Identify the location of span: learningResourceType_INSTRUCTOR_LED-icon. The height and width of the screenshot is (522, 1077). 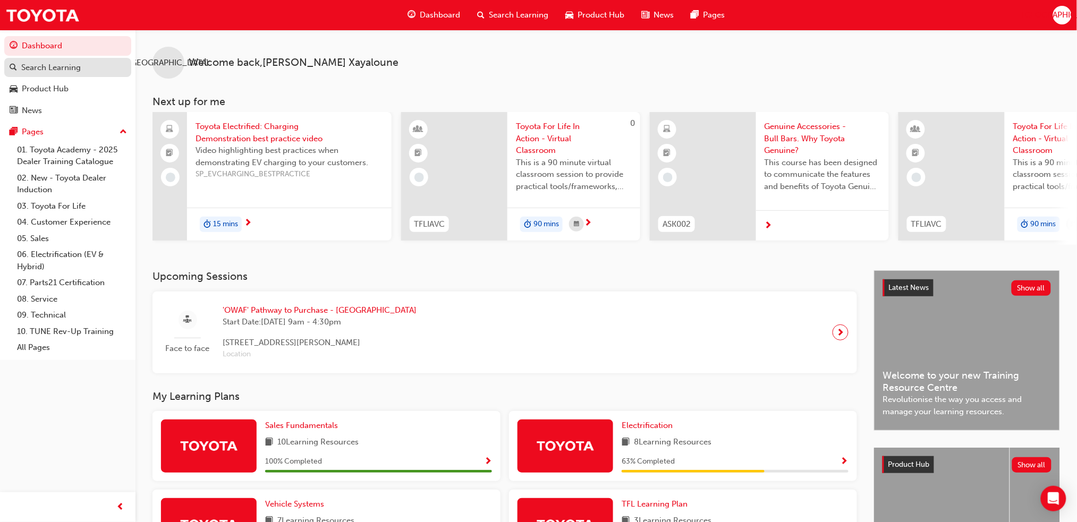
(916, 130).